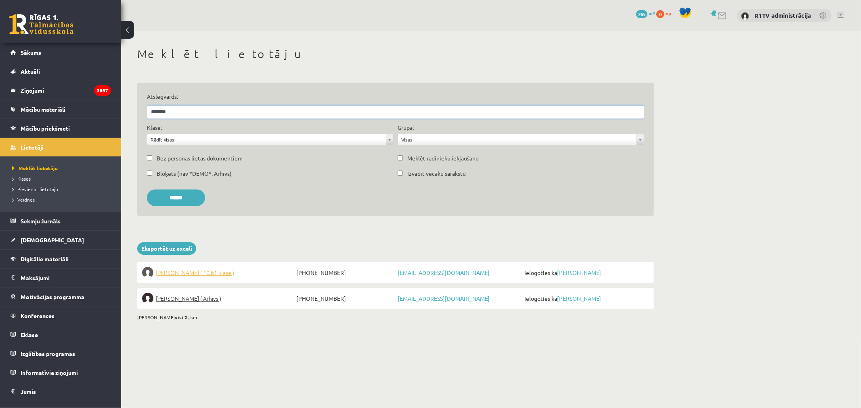 Image resolution: width=861 pixels, height=408 pixels. What do you see at coordinates (61, 278) in the screenshot?
I see `a: Maksājumi` at bounding box center [61, 278].